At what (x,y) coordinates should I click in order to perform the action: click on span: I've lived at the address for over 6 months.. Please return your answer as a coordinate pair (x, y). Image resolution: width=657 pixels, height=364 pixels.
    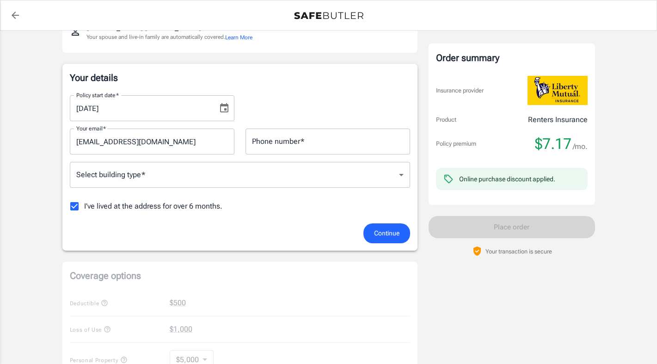
    Looking at the image, I should click on (153, 206).